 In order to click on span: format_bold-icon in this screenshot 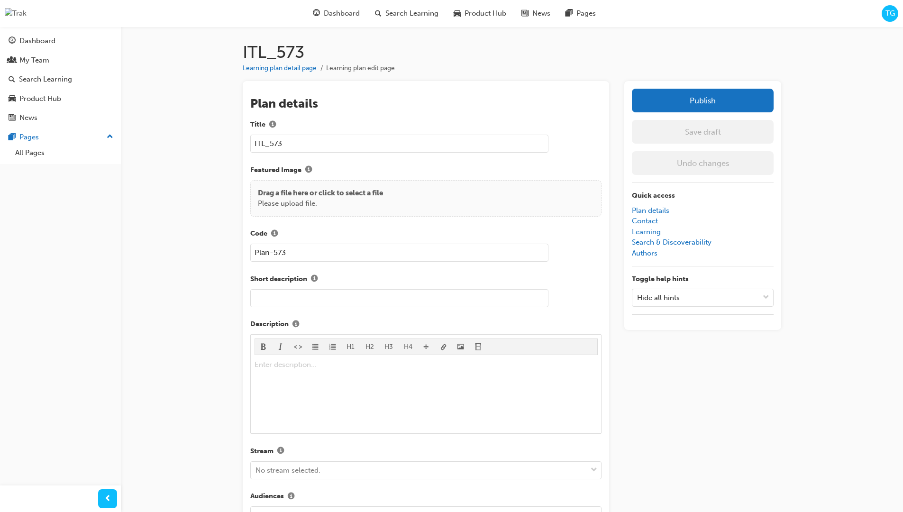, I will do `click(264, 348)`.